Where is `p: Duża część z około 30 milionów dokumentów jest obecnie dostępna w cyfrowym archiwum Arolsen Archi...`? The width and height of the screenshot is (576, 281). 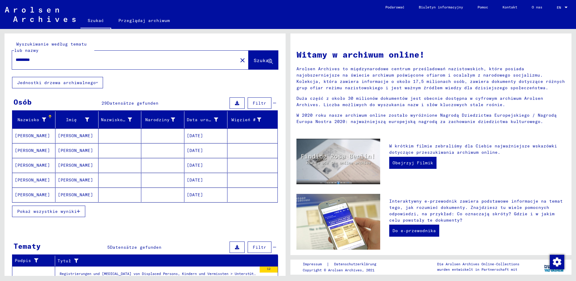 p: Duża część z około 30 milionów dokumentów jest obecnie dostępna w cyfrowym archiwum Arolsen Archi... is located at coordinates (431, 101).